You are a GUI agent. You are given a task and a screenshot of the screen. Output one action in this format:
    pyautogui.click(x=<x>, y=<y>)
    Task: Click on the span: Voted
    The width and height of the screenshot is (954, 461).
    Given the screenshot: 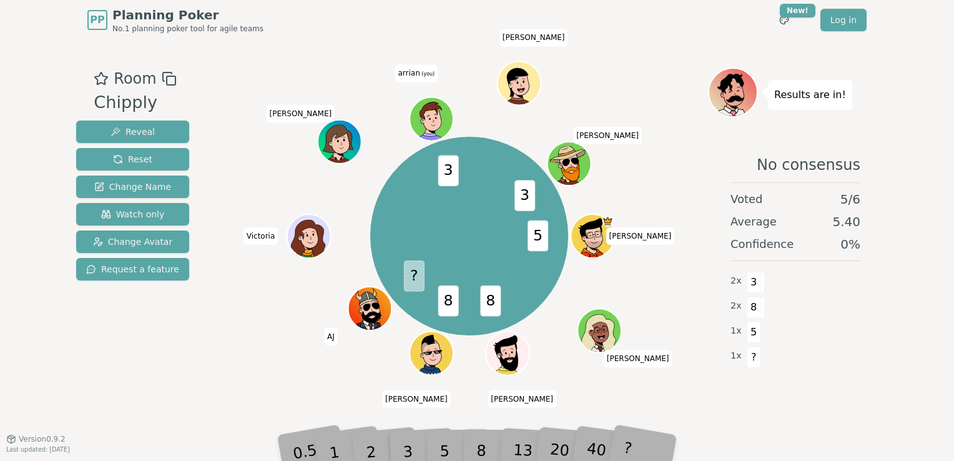 What is the action you would take?
    pyautogui.click(x=747, y=199)
    